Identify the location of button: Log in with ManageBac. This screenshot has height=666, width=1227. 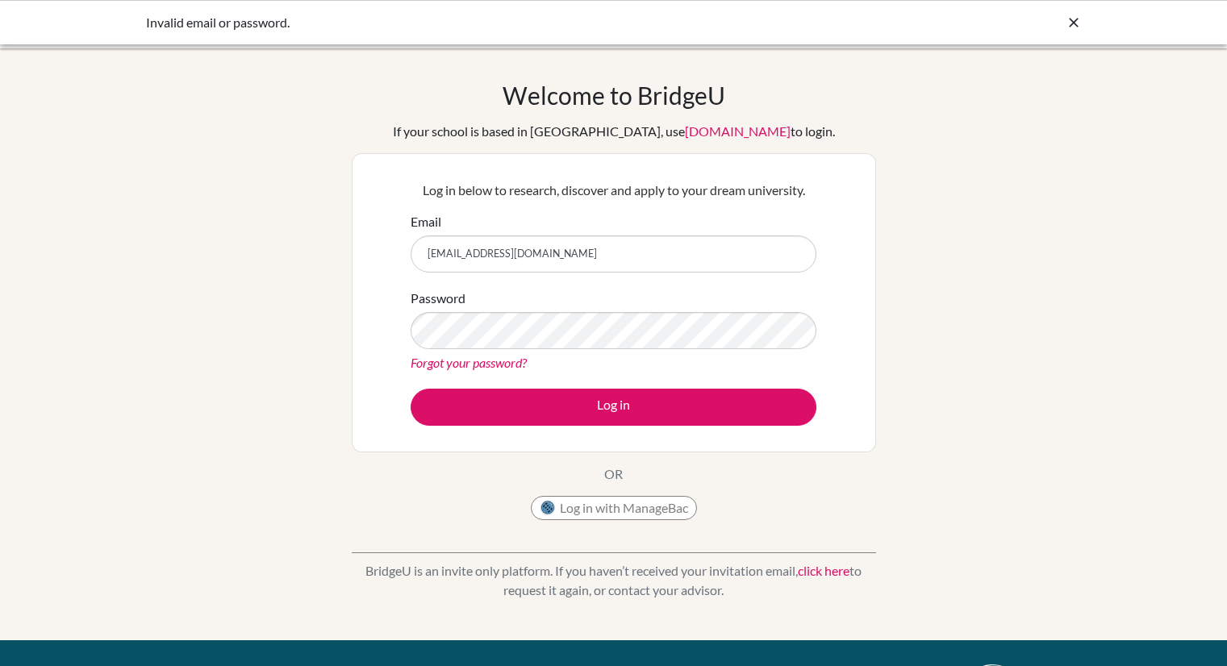
(614, 508).